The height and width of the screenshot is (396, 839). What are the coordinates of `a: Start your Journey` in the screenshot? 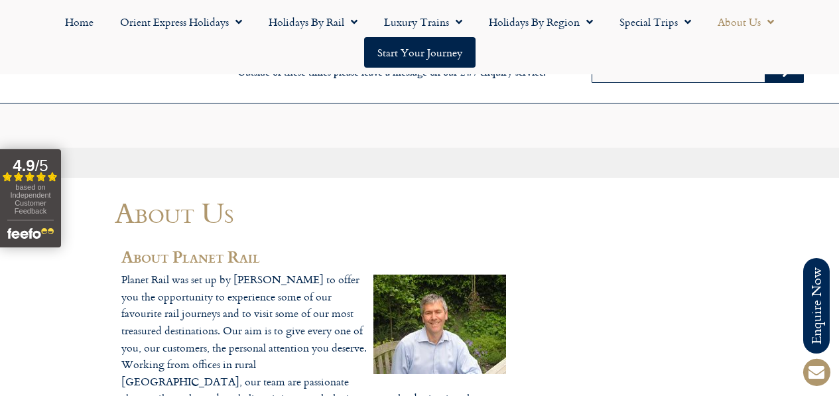 It's located at (420, 52).